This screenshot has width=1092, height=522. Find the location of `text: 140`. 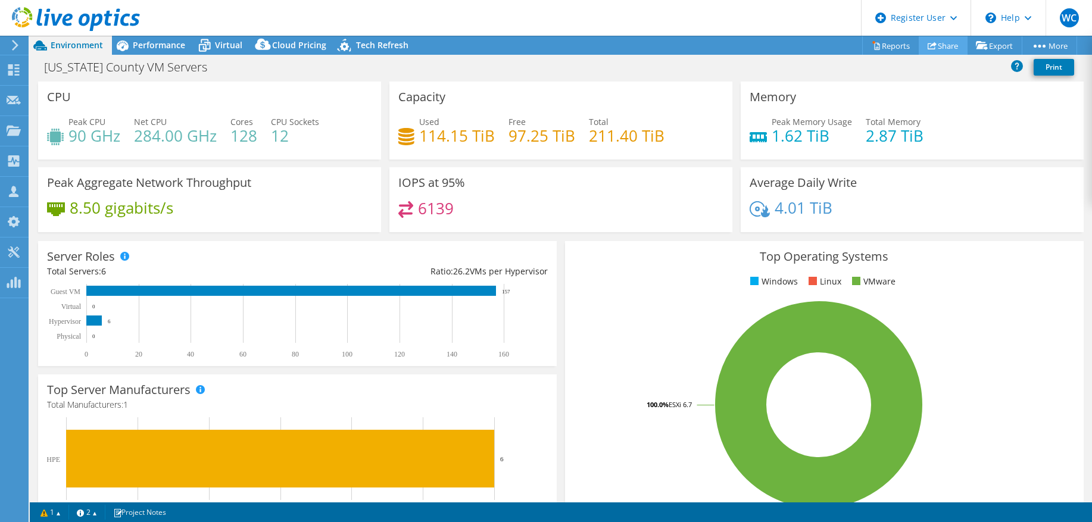

text: 140 is located at coordinates (452, 354).